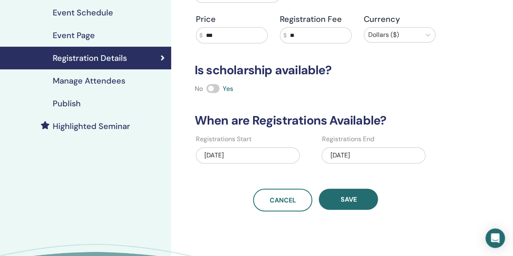 The height and width of the screenshot is (256, 513). Describe the element at coordinates (283, 200) in the screenshot. I see `a: Cancel` at that location.